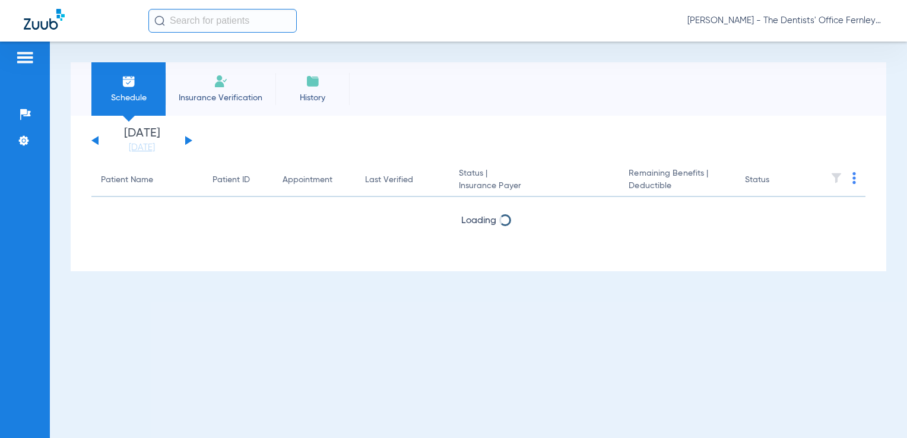 This screenshot has width=907, height=438. Describe the element at coordinates (44, 19) in the screenshot. I see `img: Zuub Logo` at that location.